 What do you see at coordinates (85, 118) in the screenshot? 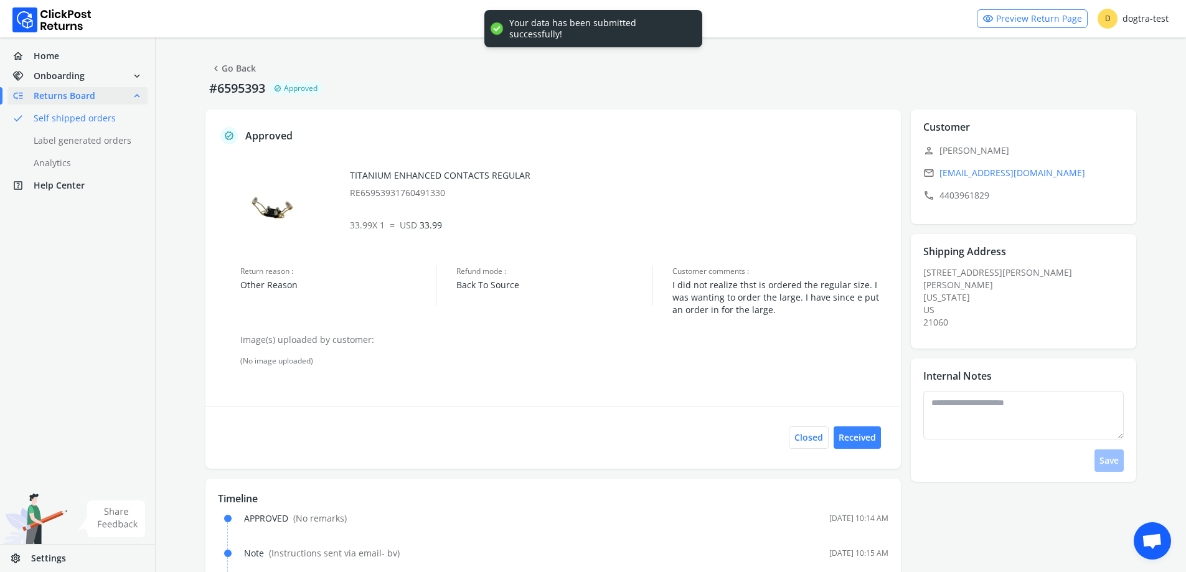
I see `a: doneSelf shipped orders` at bounding box center [85, 118].